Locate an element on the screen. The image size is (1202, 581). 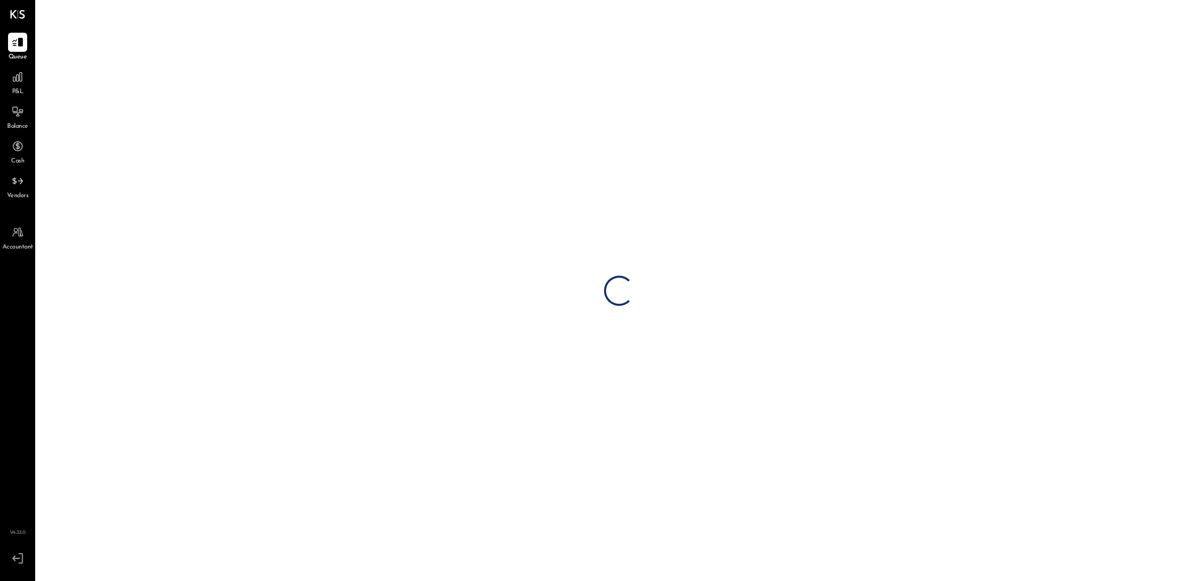
a: Cash is located at coordinates (18, 151).